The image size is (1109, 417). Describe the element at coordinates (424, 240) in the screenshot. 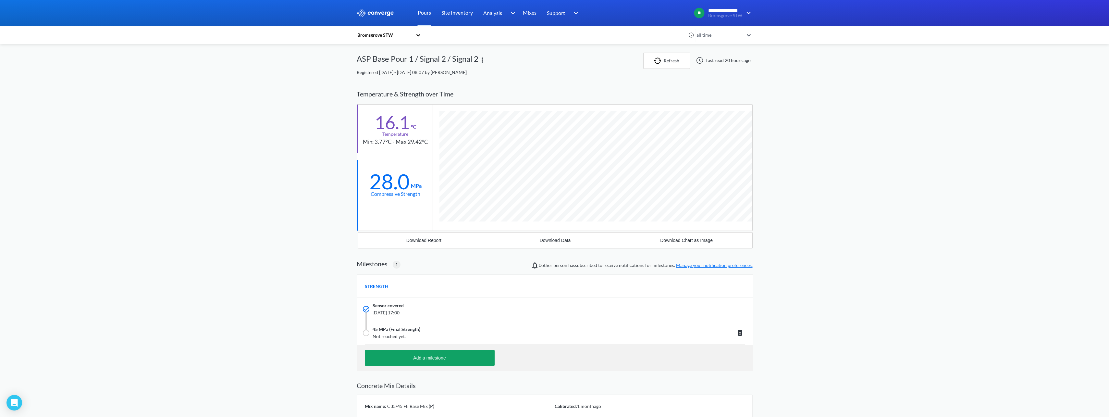

I see `div: Download Report` at that location.